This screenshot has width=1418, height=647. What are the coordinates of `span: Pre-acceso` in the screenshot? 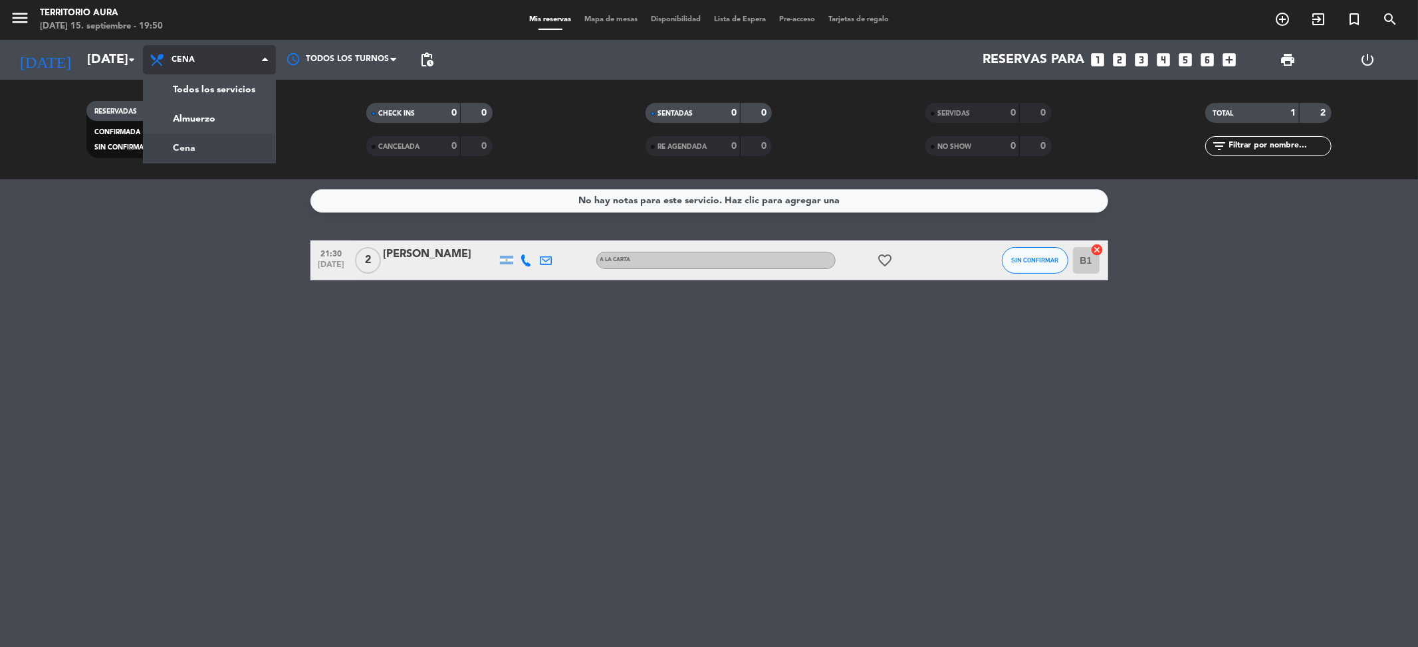 It's located at (797, 19).